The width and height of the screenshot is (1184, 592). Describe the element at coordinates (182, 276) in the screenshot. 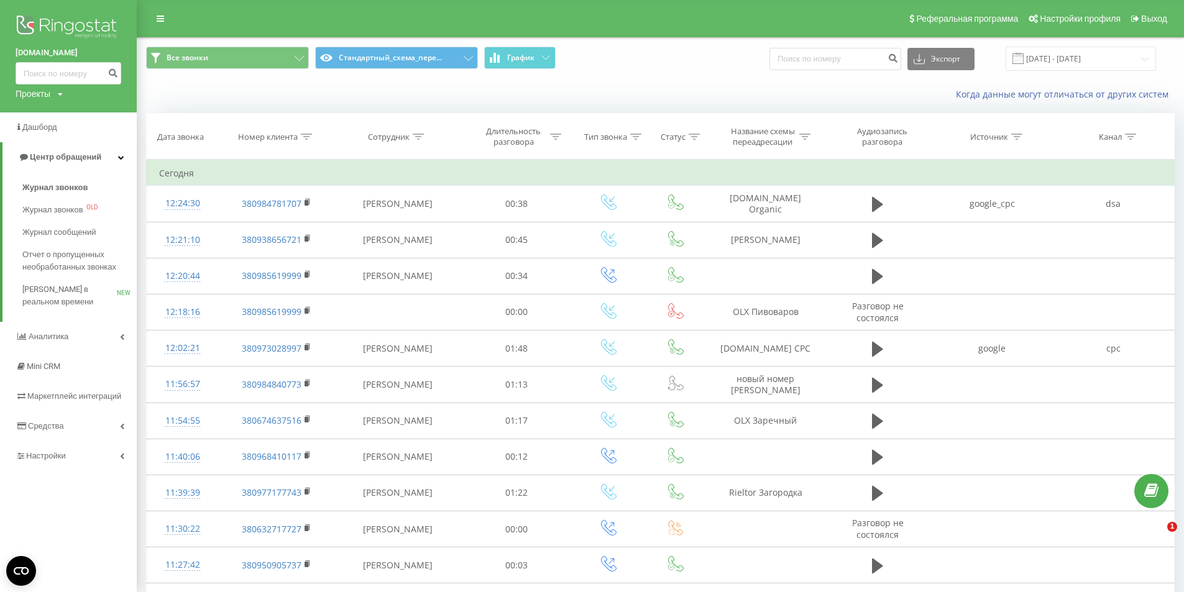

I see `div: 12:20:44` at that location.